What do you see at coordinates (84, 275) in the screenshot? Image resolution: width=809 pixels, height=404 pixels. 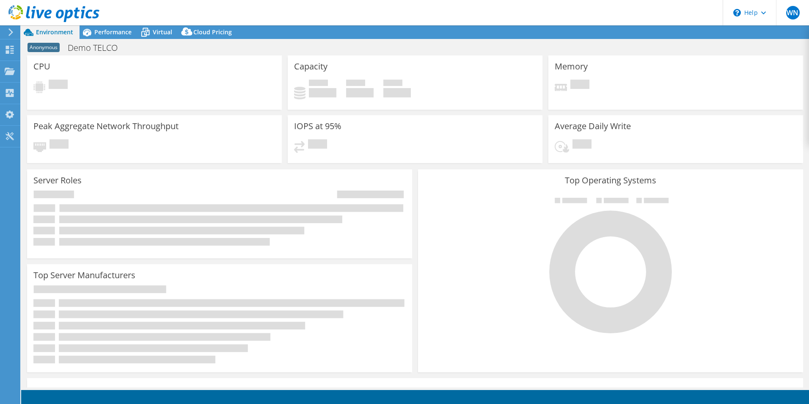 I see `h3: Top Server Manufacturers` at bounding box center [84, 275].